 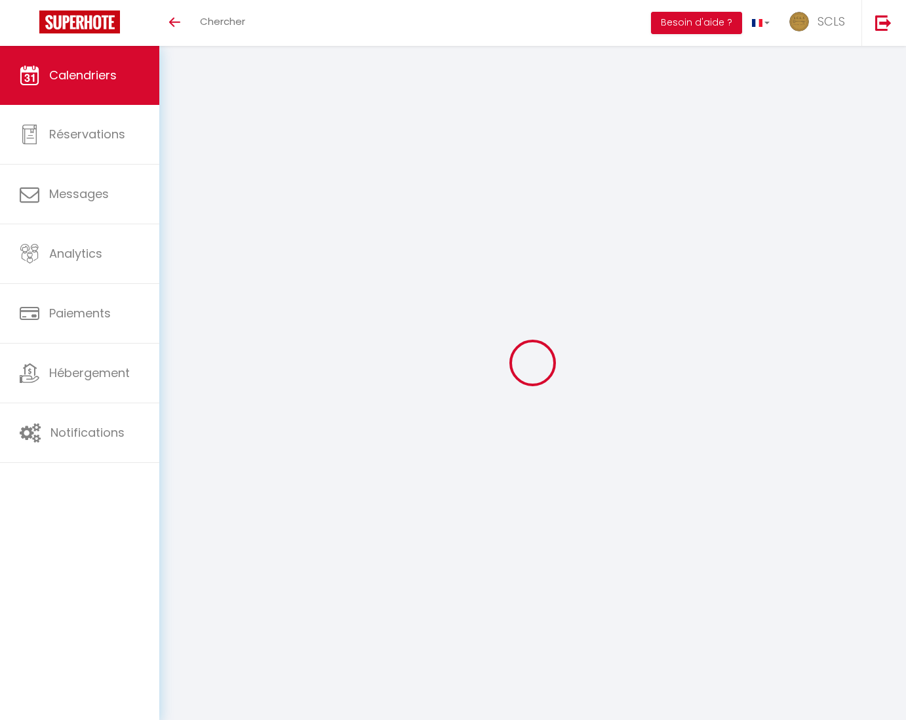 What do you see at coordinates (80, 313) in the screenshot?
I see `span: Paiements` at bounding box center [80, 313].